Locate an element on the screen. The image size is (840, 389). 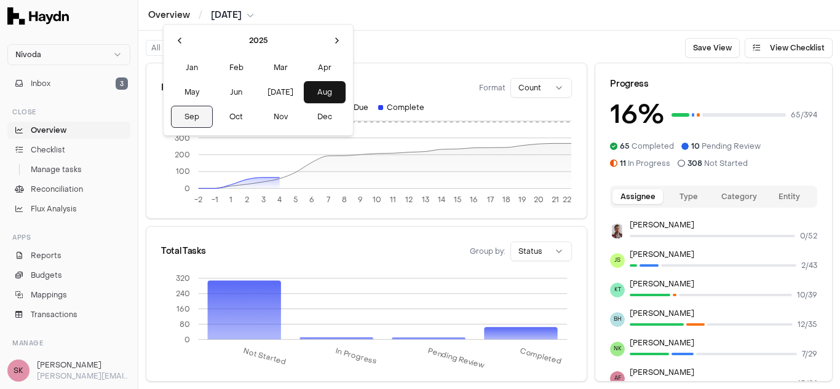
button: Jun is located at coordinates (236, 92).